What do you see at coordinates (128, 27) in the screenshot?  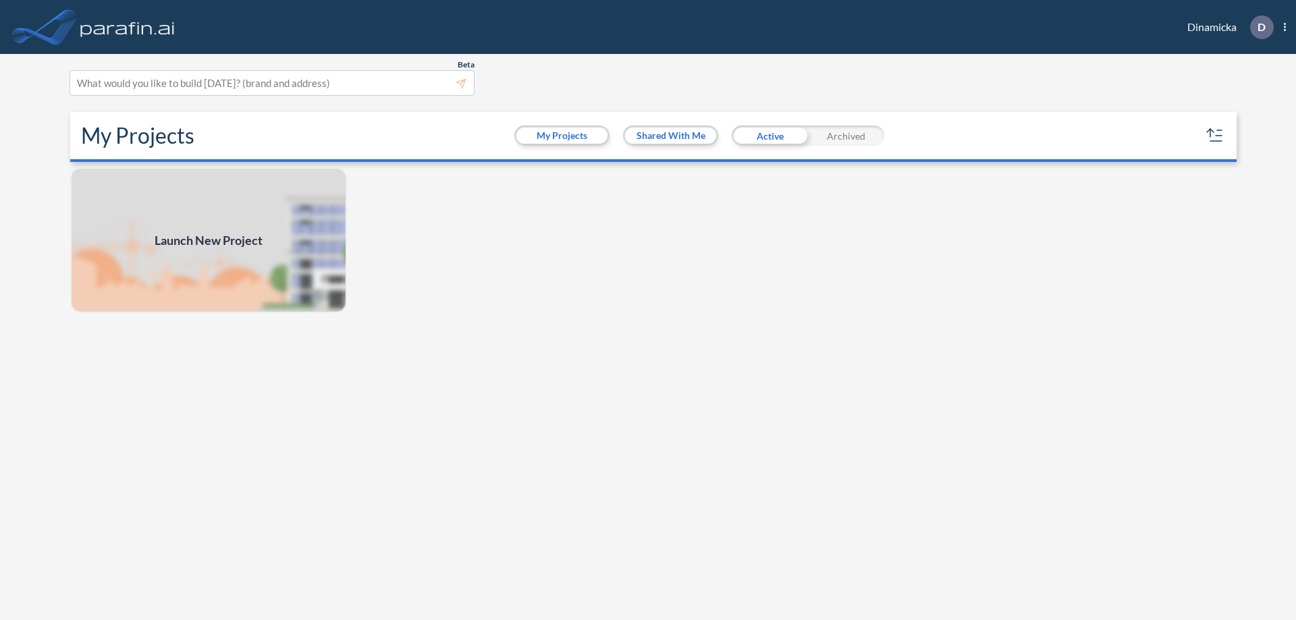 I see `img: logo` at bounding box center [128, 27].